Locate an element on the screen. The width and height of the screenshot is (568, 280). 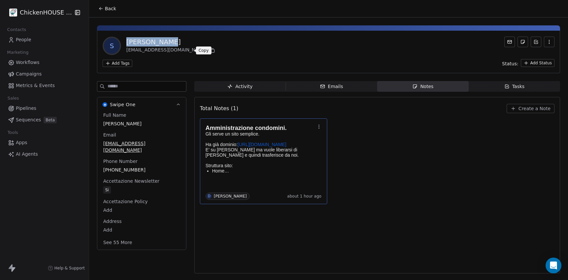
div: Swipe OneSwipe One is located at coordinates (141, 181).